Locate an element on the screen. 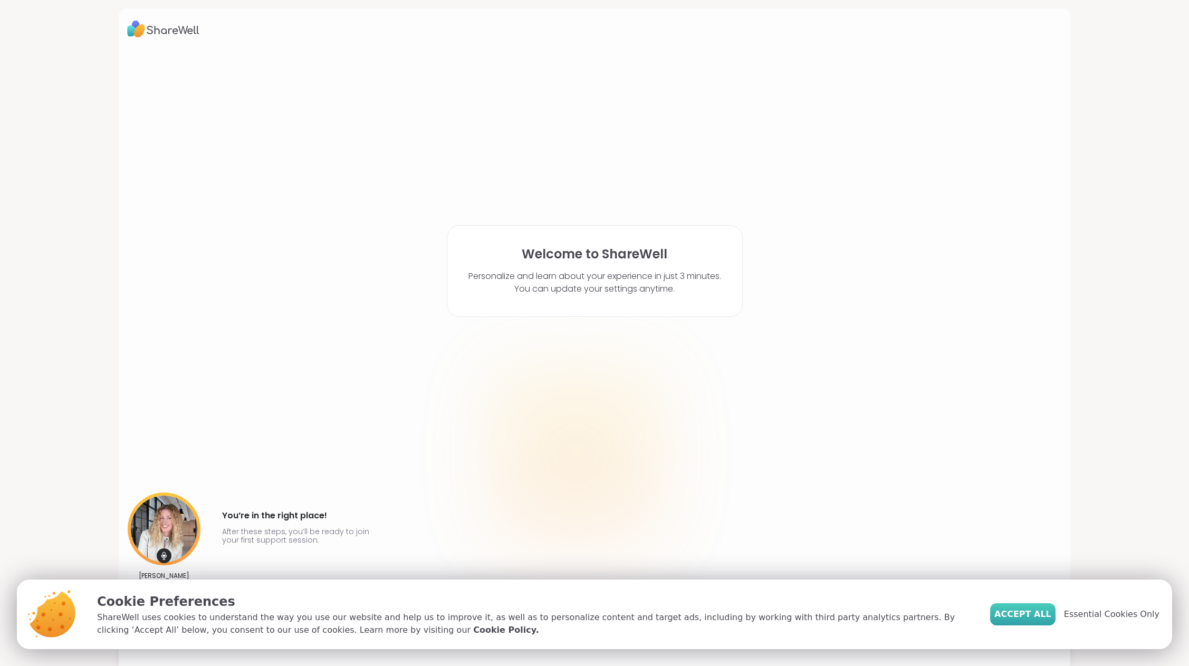 The width and height of the screenshot is (1189, 666). p: ShareWell uses cookies to understand the way you use our website and help us to improve it, as we... is located at coordinates (535, 624).